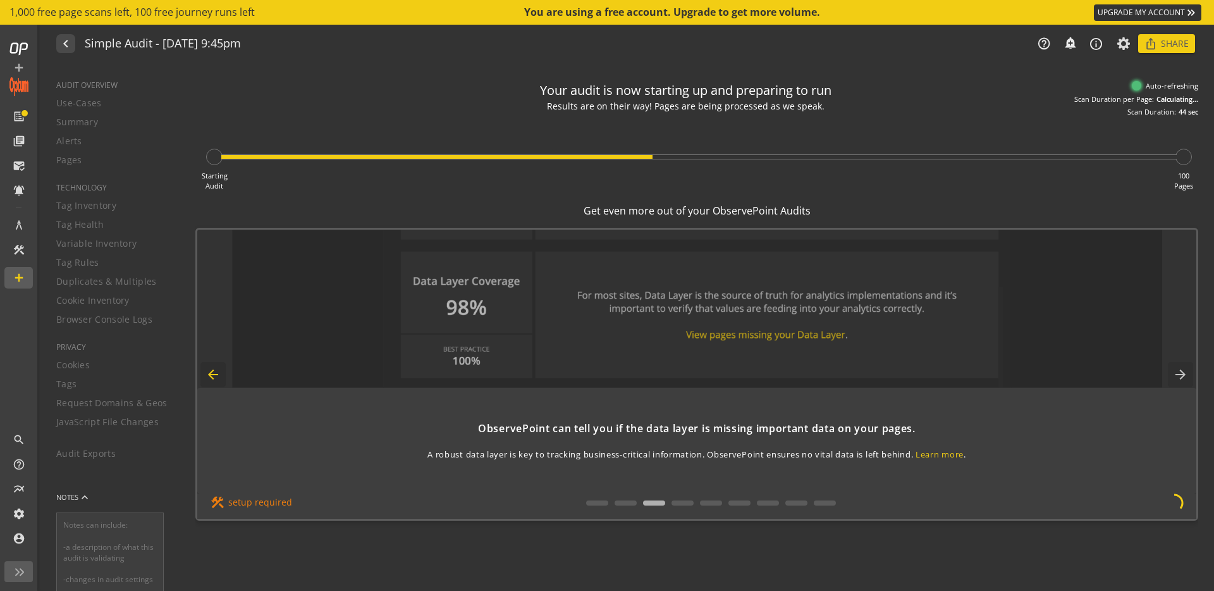 Image resolution: width=1214 pixels, height=591 pixels. What do you see at coordinates (696, 309) in the screenshot?
I see `img: slide image` at bounding box center [696, 309].